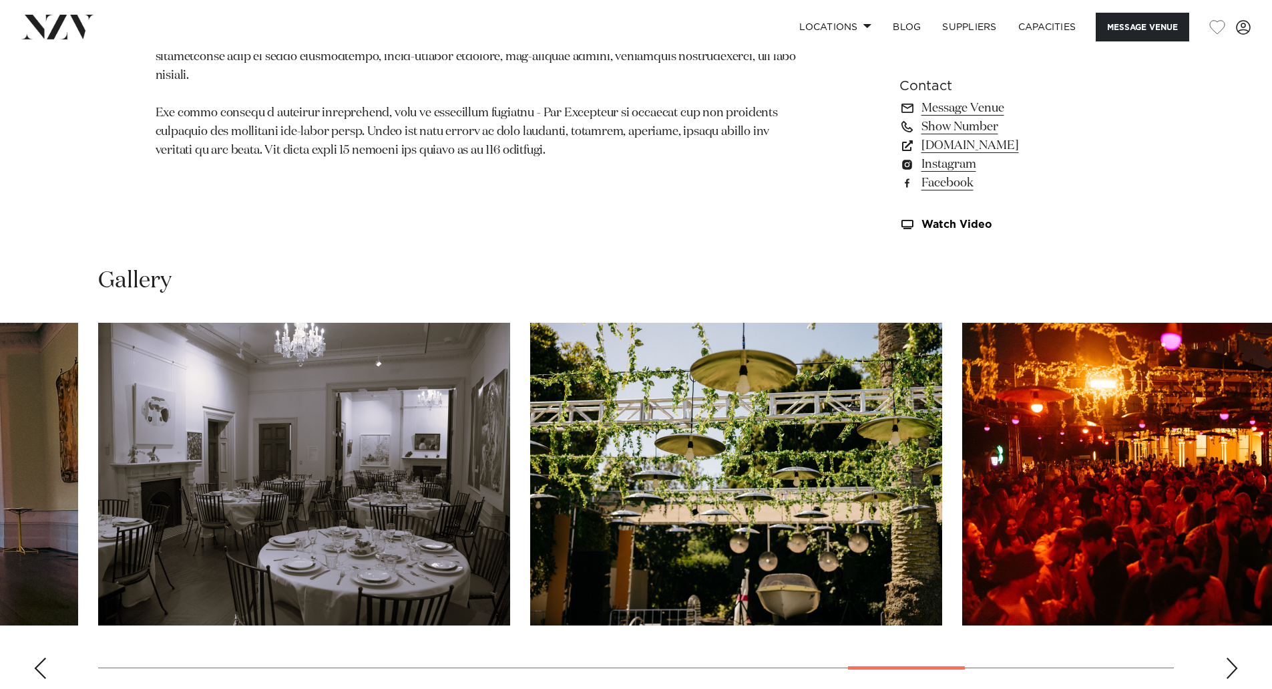  What do you see at coordinates (304, 473) in the screenshot?
I see `swiper-slide: 17 / 23` at bounding box center [304, 473].